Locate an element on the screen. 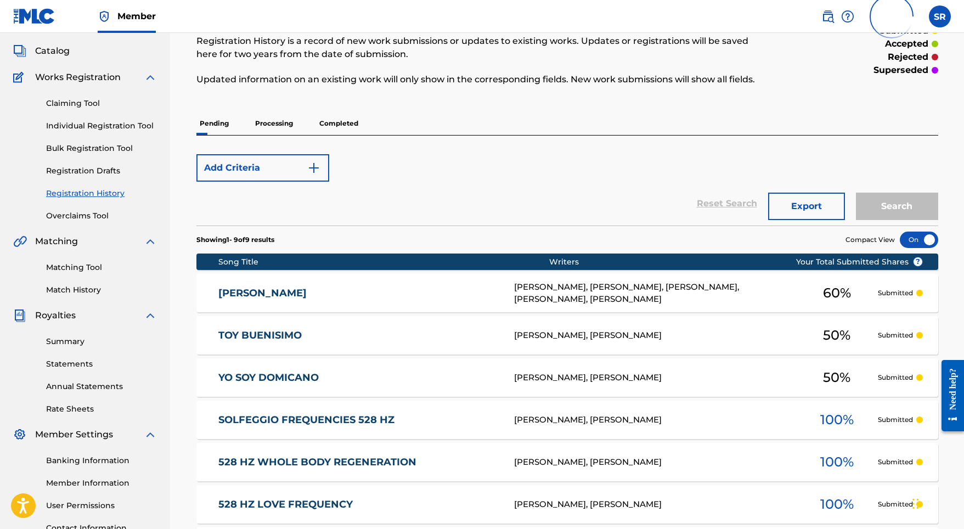 This screenshot has width=964, height=529. img: search is located at coordinates (828, 16).